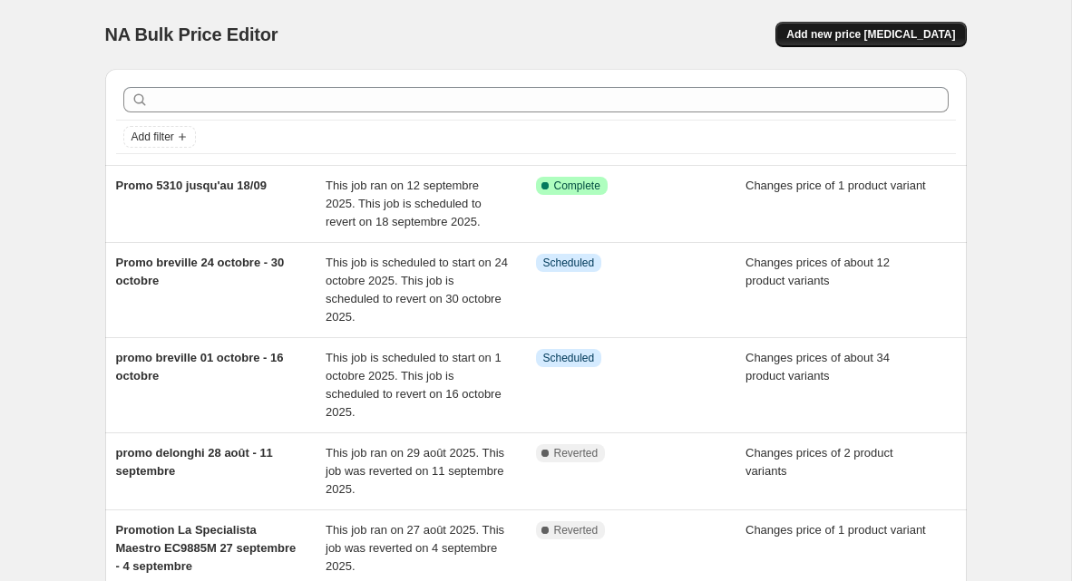 Image resolution: width=1072 pixels, height=581 pixels. Describe the element at coordinates (191, 34) in the screenshot. I see `span: NA Bulk Price Editor` at that location.